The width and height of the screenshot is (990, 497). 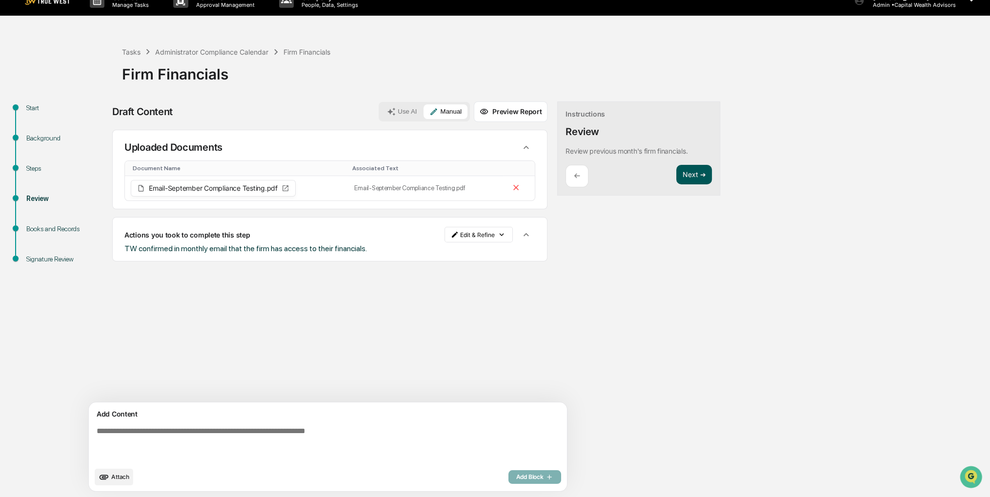 What do you see at coordinates (107, 219) in the screenshot?
I see `span: Pylon` at bounding box center [107, 219].